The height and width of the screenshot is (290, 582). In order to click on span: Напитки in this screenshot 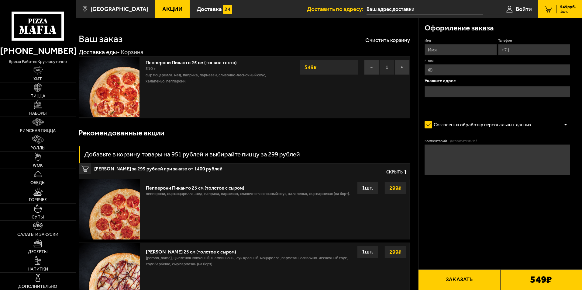, I will do `click(38, 269)`.